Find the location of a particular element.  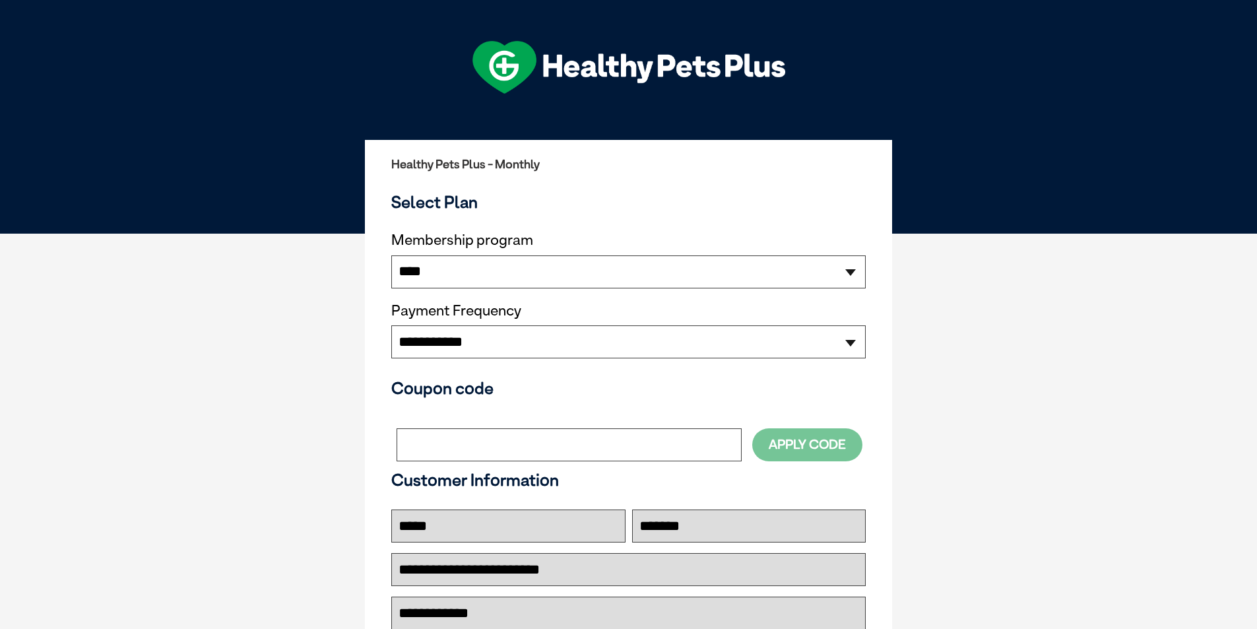

h3: Select Plan is located at coordinates (628, 202).